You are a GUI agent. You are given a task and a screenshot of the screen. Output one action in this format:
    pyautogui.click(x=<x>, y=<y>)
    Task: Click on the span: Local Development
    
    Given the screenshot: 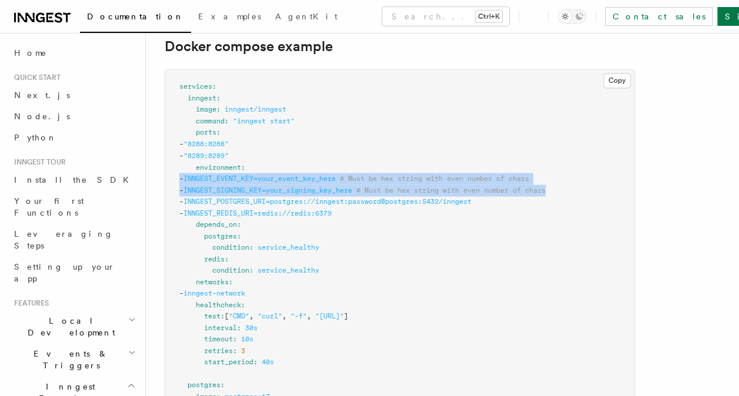 What is the action you would take?
    pyautogui.click(x=69, y=327)
    